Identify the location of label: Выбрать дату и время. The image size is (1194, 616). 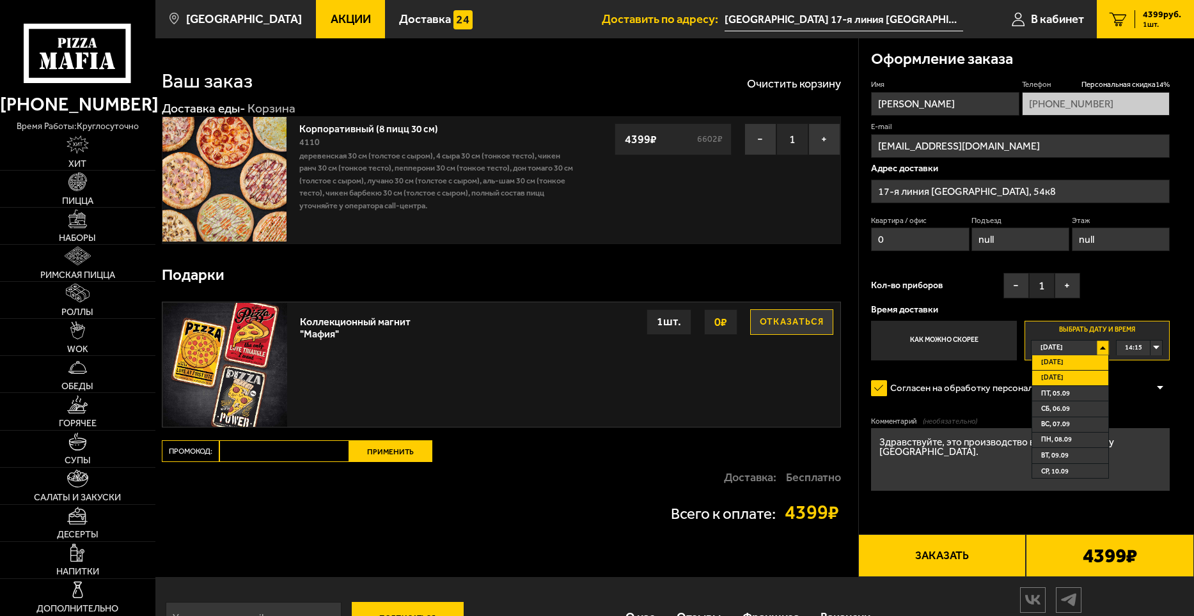
(1097, 341).